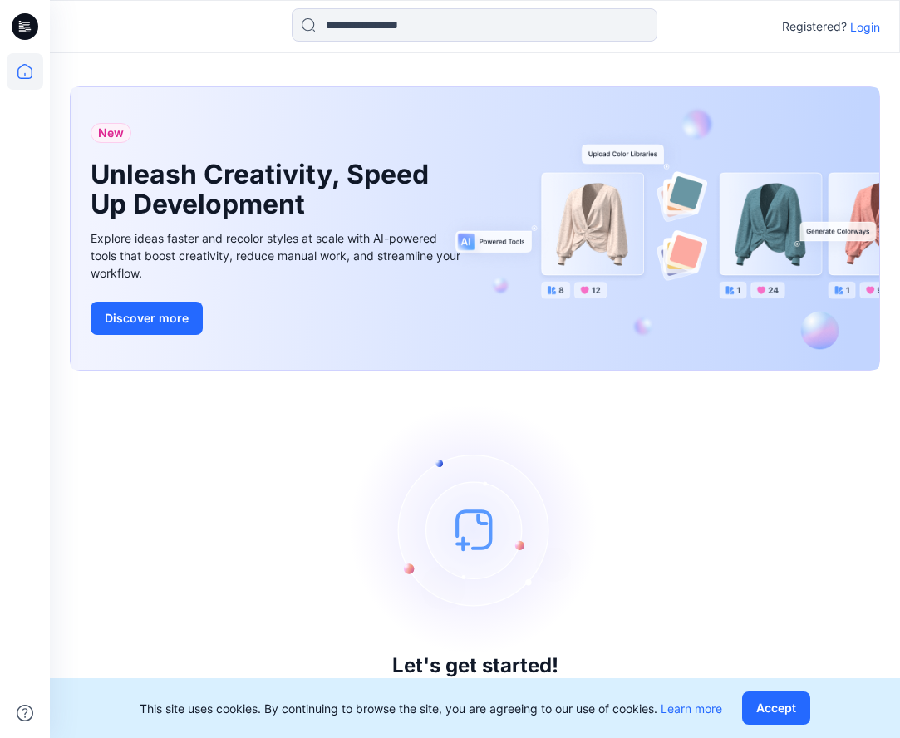  Describe the element at coordinates (265, 190) in the screenshot. I see `h1: Unleash Creativity, Speed Up Development` at that location.